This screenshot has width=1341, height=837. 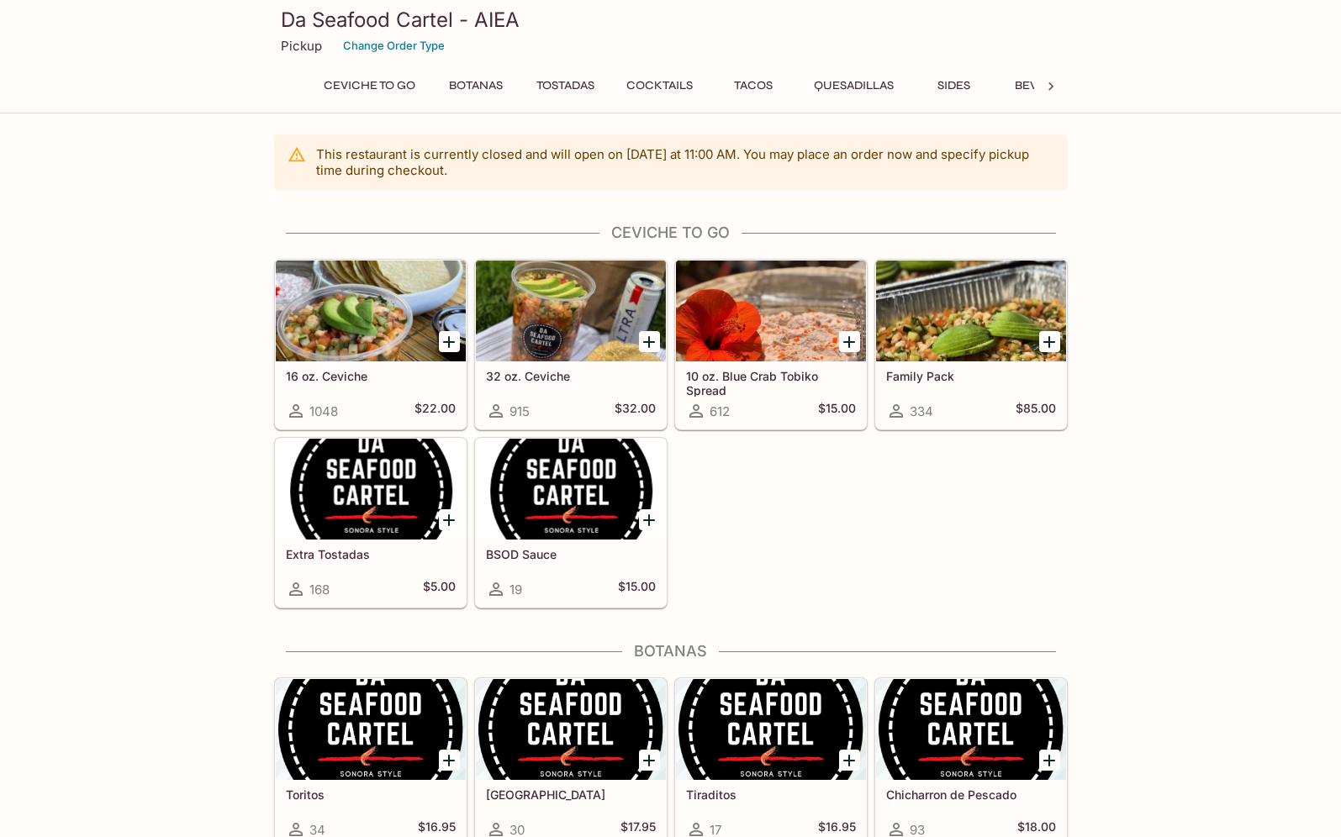 What do you see at coordinates (301, 45) in the screenshot?
I see `p: Pickup` at bounding box center [301, 45].